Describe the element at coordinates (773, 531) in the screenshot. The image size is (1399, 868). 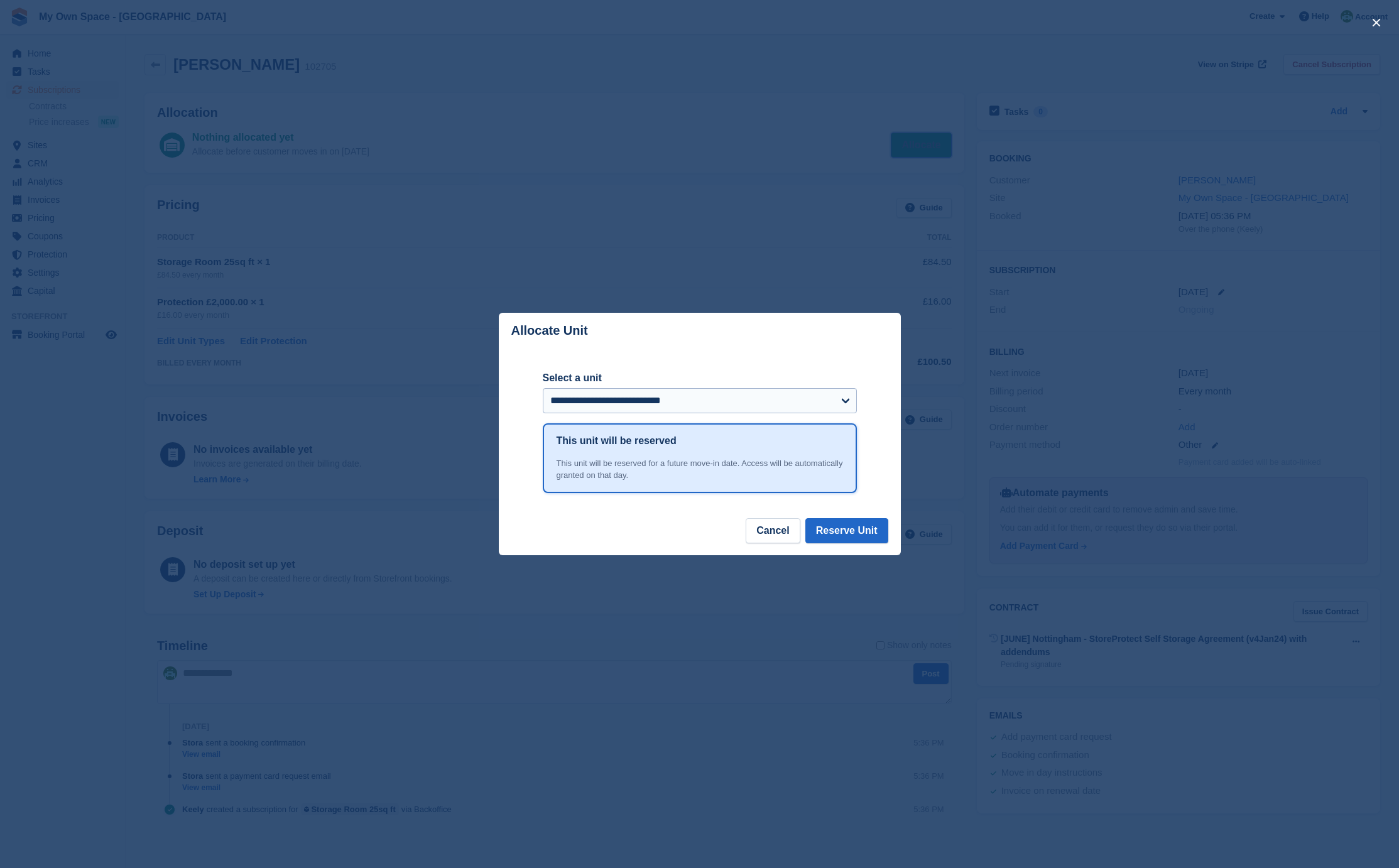
I see `button: Cancel` at that location.